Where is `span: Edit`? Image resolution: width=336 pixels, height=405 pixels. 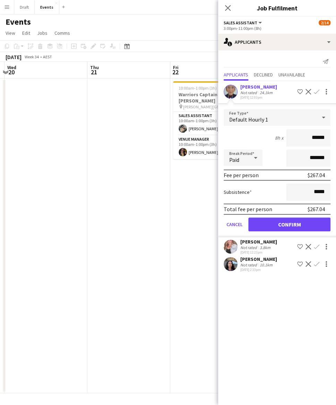 span: Edit is located at coordinates (26, 33).